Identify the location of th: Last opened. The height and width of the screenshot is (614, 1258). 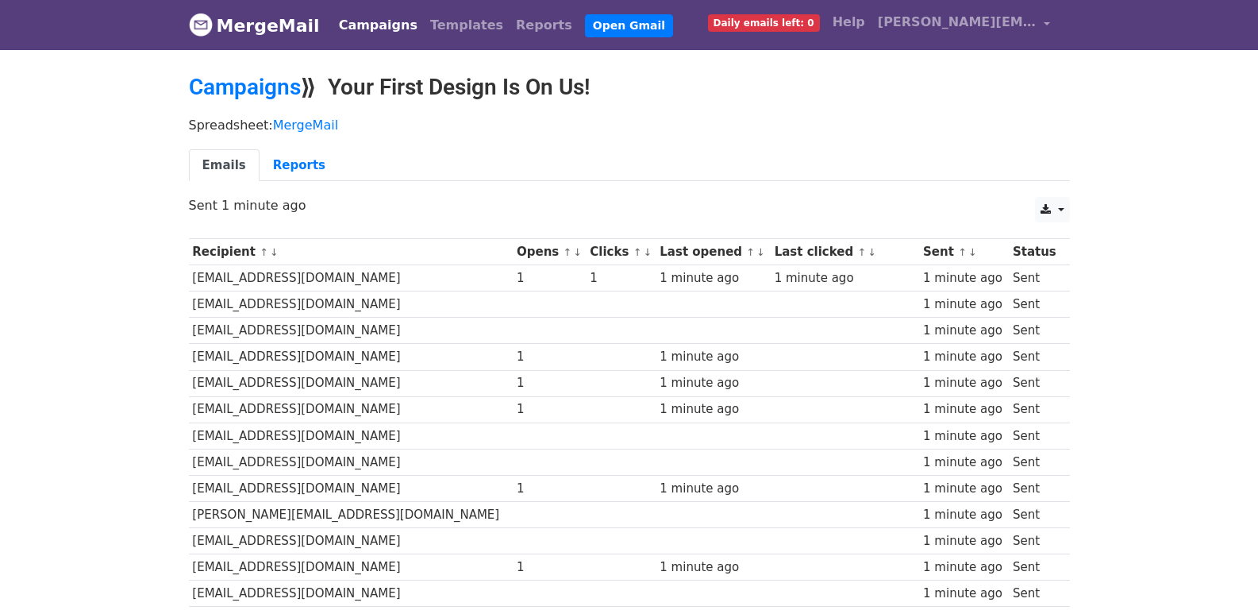
(714, 252).